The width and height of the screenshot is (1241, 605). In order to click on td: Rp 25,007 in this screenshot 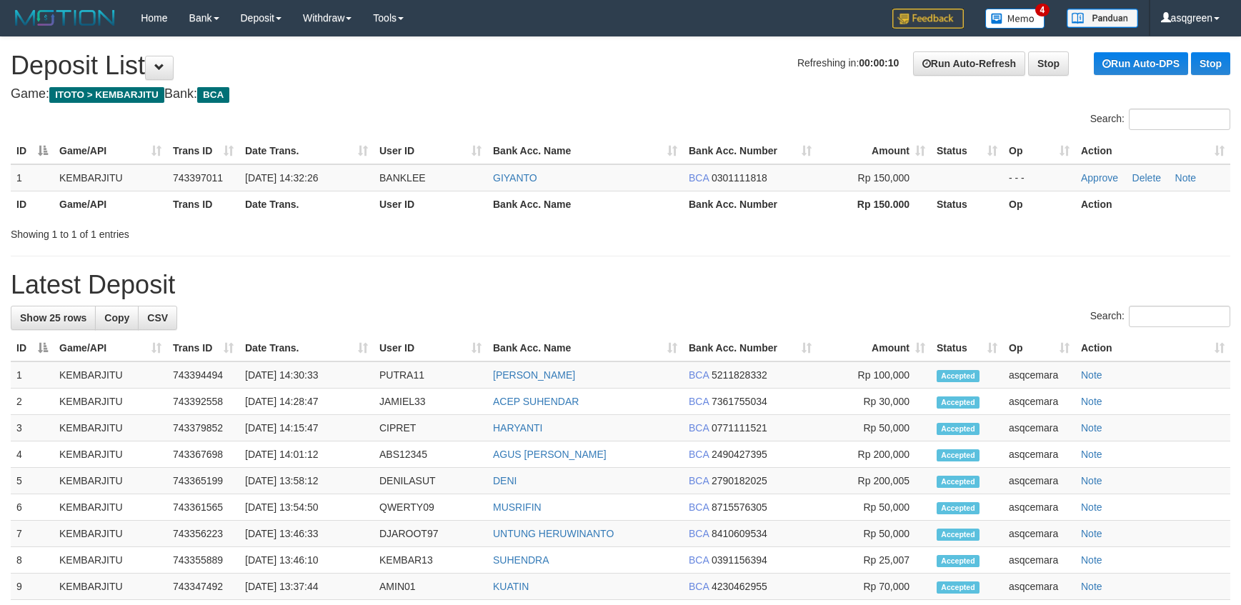, I will do `click(874, 560)`.